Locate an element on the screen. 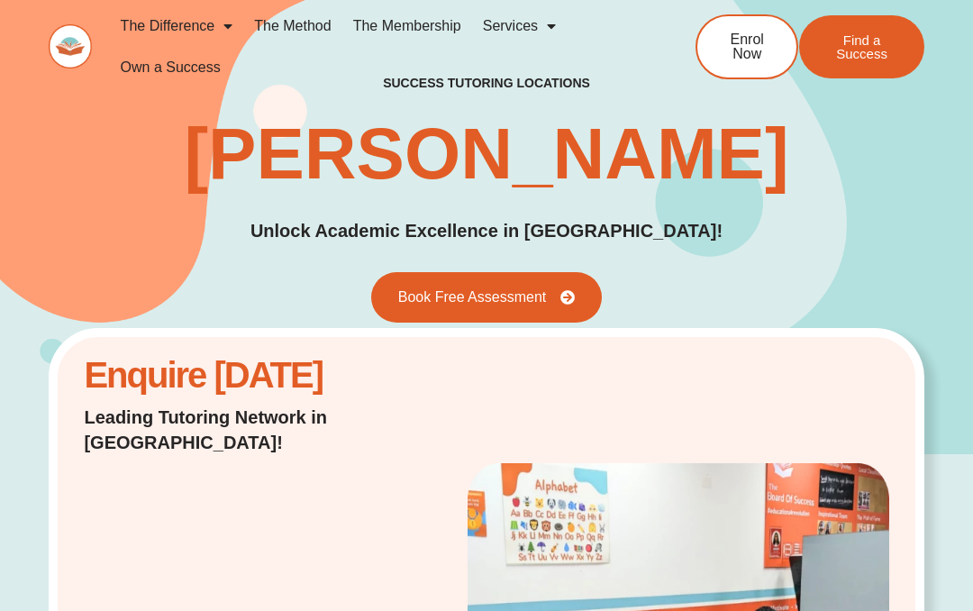  a: Find a Success is located at coordinates (861, 47).